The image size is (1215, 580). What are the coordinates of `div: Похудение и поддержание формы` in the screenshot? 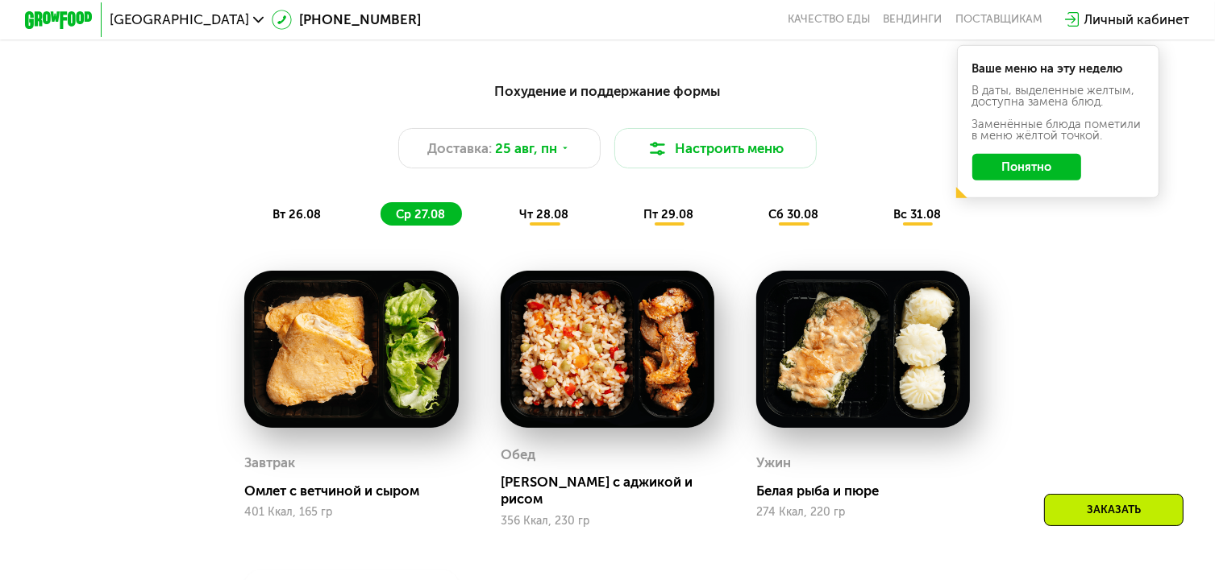 It's located at (607, 91).